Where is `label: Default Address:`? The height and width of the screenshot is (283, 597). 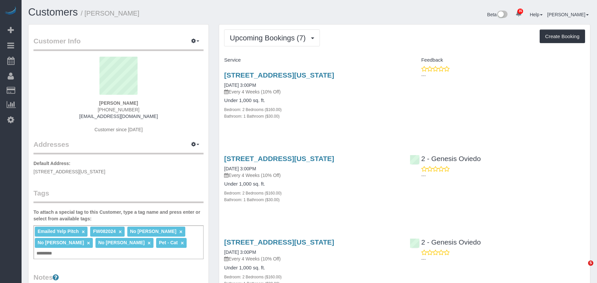 label: Default Address: is located at coordinates (52, 163).